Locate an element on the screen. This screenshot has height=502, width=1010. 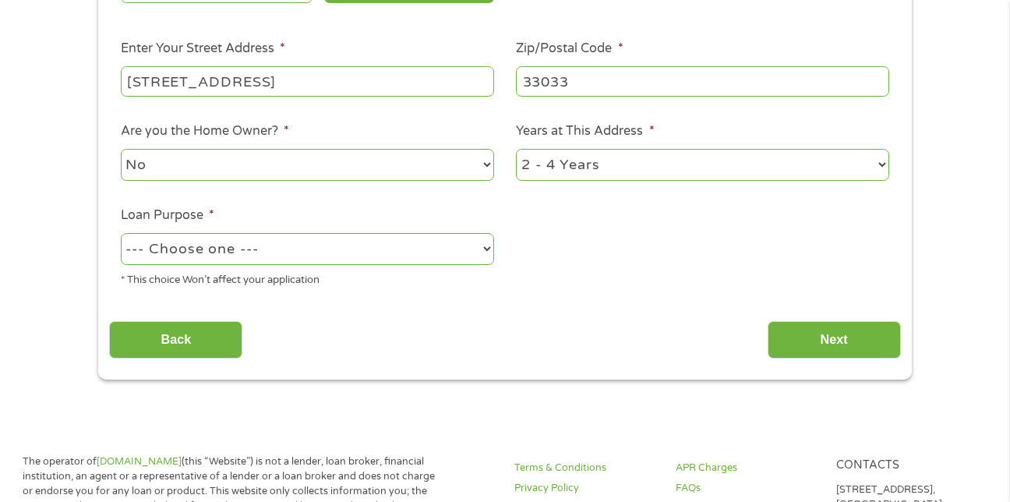
label: Zip/Postal Code is located at coordinates (569, 48).